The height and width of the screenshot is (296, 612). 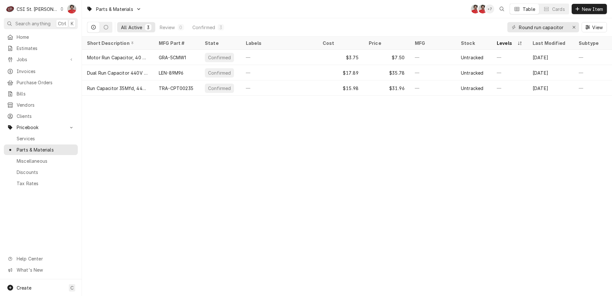 I want to click on span: What's New, so click(x=45, y=269).